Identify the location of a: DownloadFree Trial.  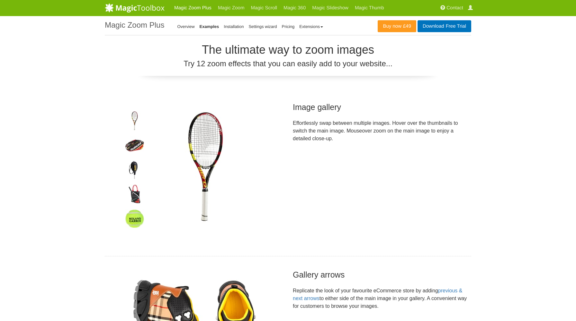
(444, 26).